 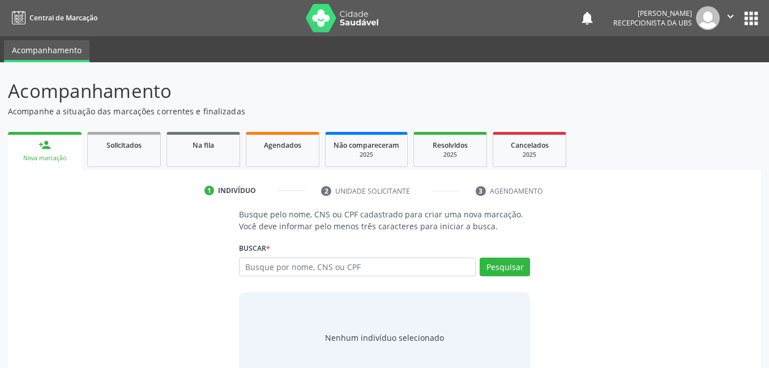 I want to click on span: Central de Marcação, so click(x=63, y=18).